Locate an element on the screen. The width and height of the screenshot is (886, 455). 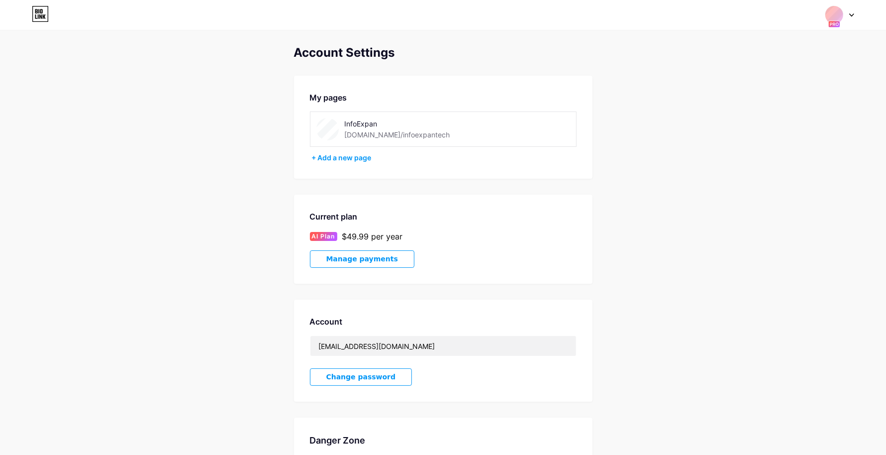
span: AI Plan is located at coordinates (323, 236).